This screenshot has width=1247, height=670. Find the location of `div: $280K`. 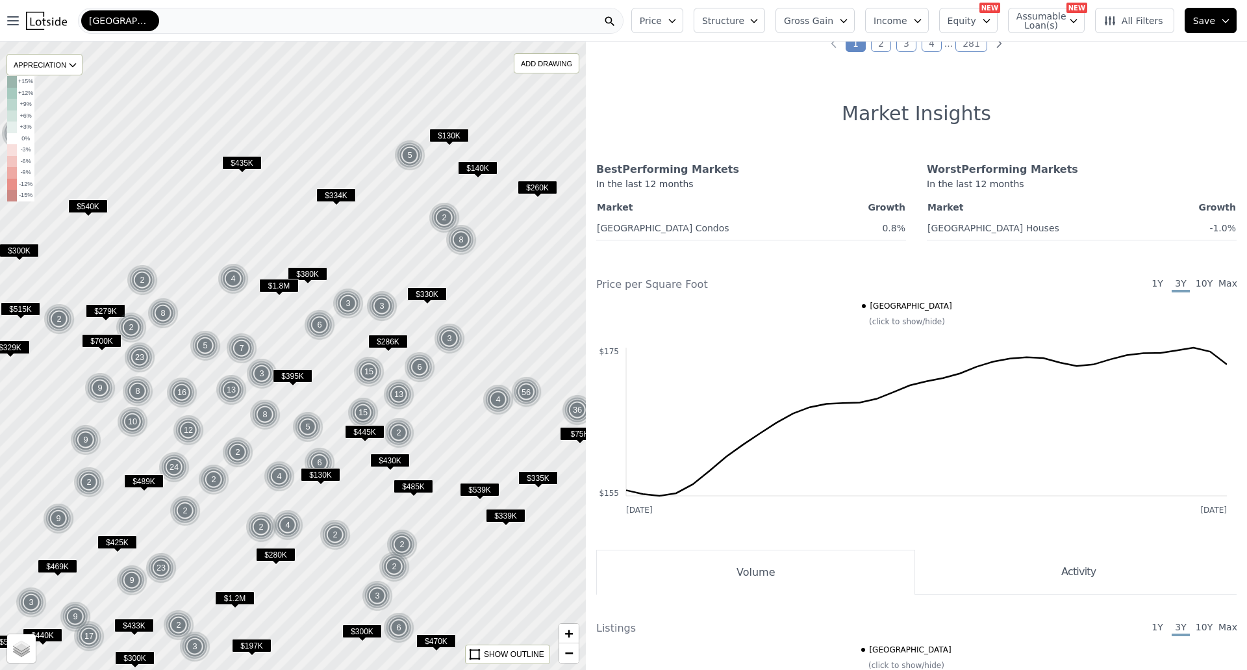

div: $280K is located at coordinates (275, 557).